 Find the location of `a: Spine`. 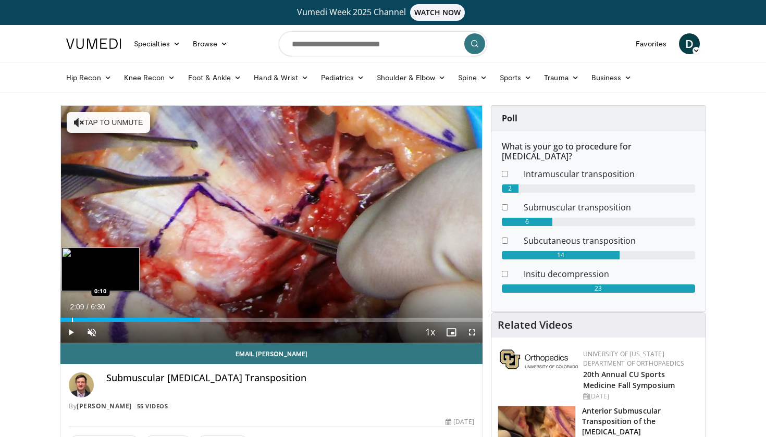

a: Spine is located at coordinates (472, 78).